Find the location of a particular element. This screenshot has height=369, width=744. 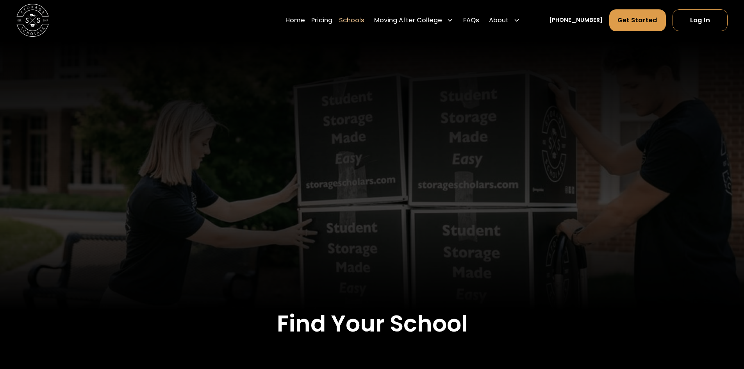

h2: Find Your School is located at coordinates (372, 324).